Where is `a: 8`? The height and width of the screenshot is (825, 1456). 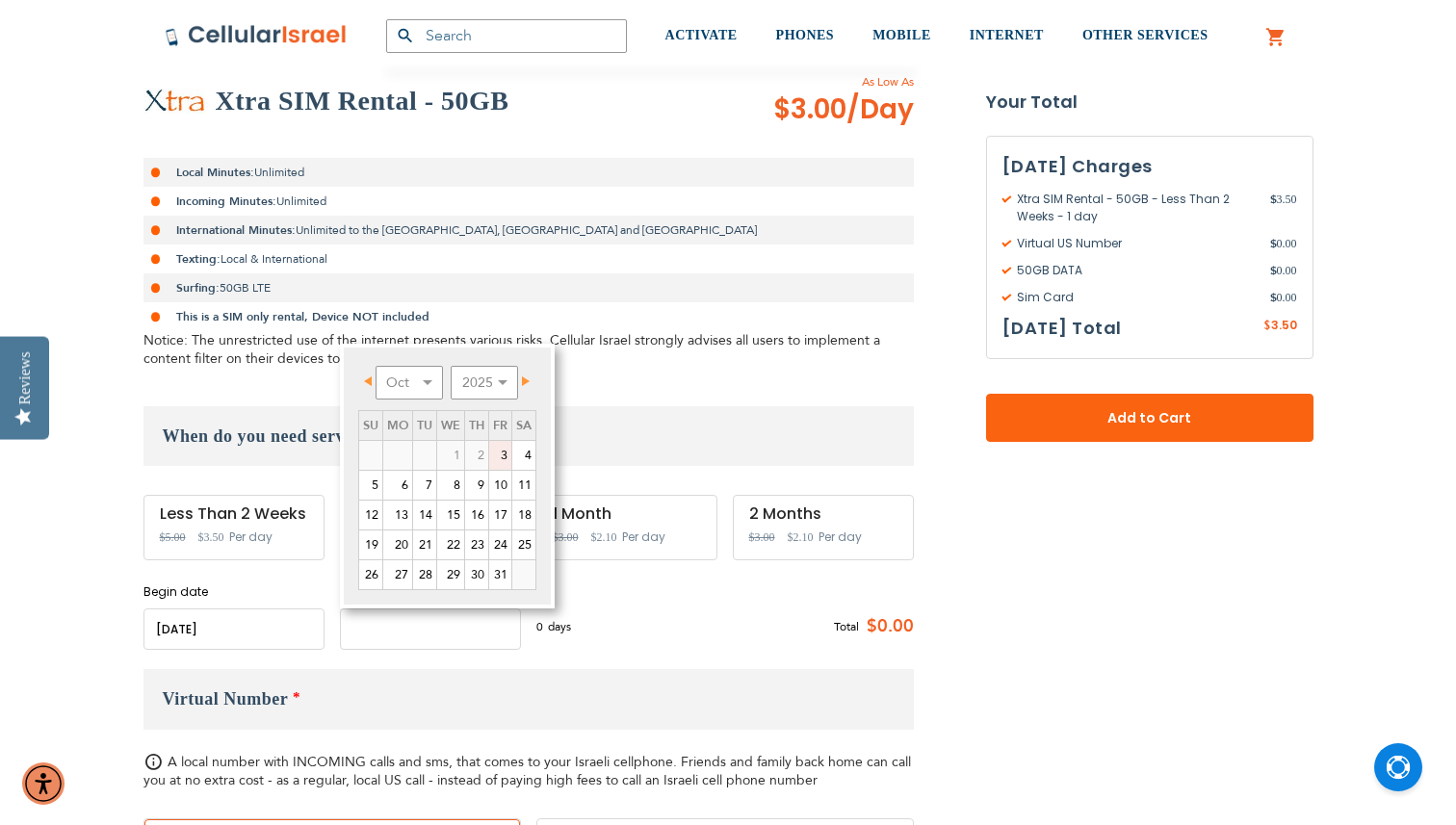 a: 8 is located at coordinates (450, 485).